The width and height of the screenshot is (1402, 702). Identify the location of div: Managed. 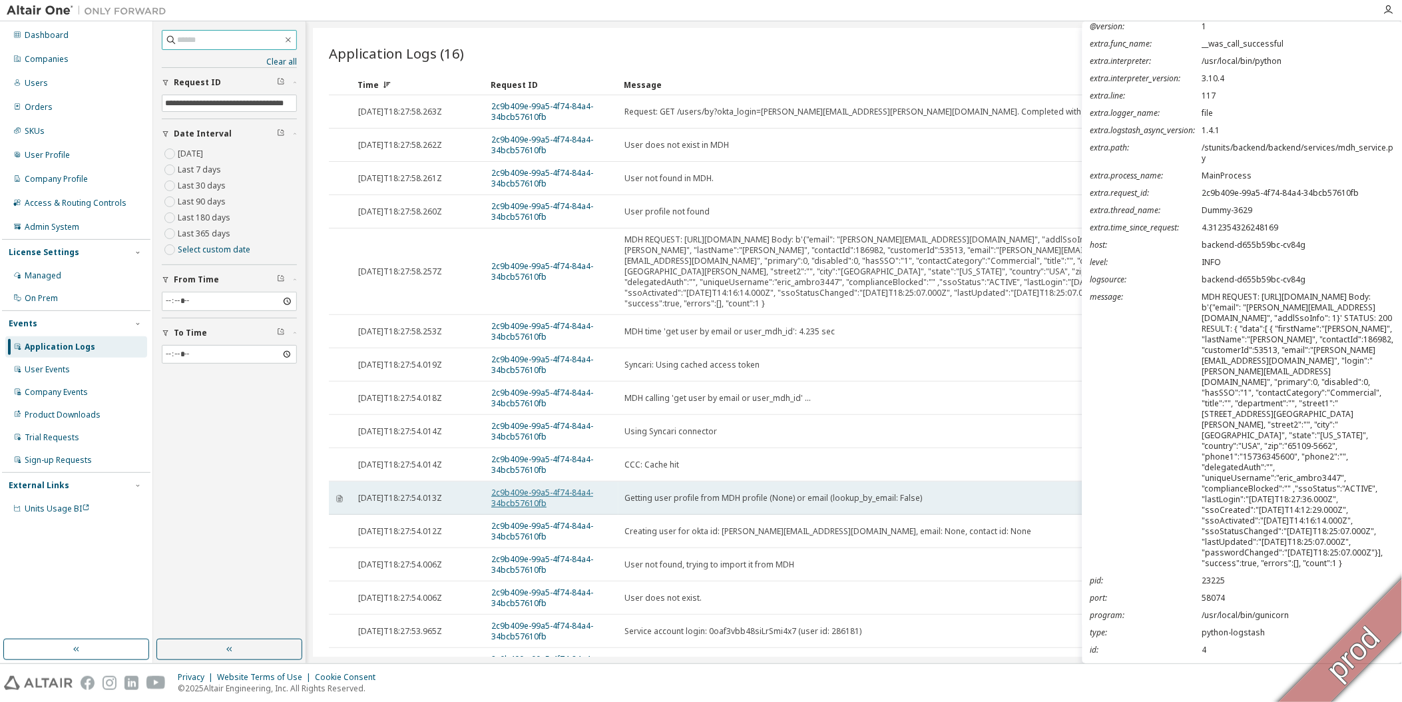
(43, 276).